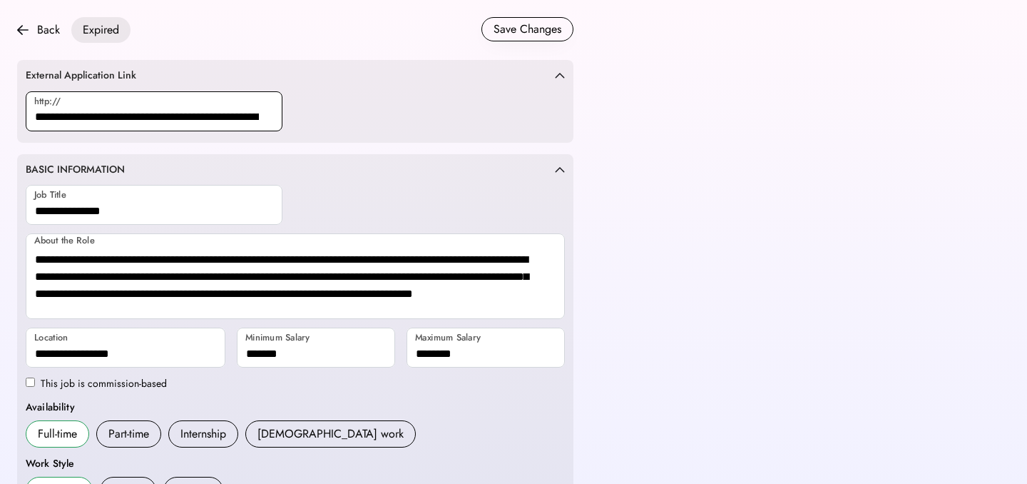  I want to click on div: Work Style, so click(50, 463).